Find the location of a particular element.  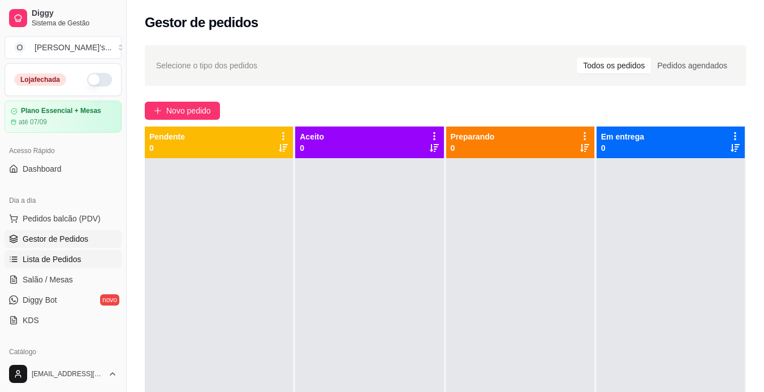

p: Em entrega is located at coordinates (623, 137).